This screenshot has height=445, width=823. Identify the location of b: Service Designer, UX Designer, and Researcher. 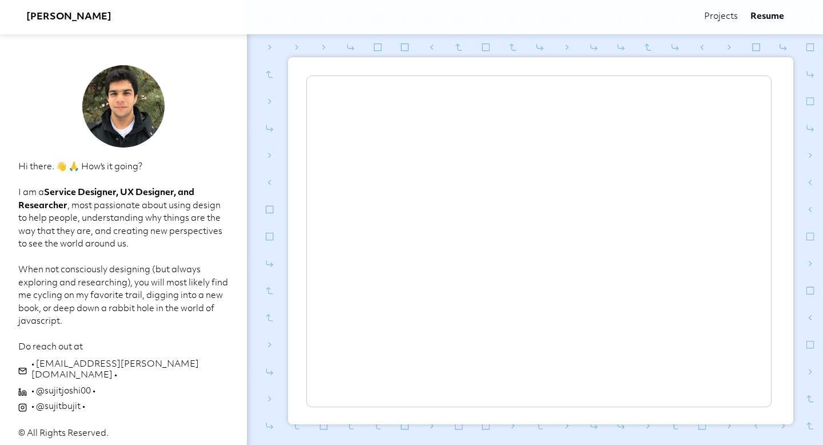
(106, 199).